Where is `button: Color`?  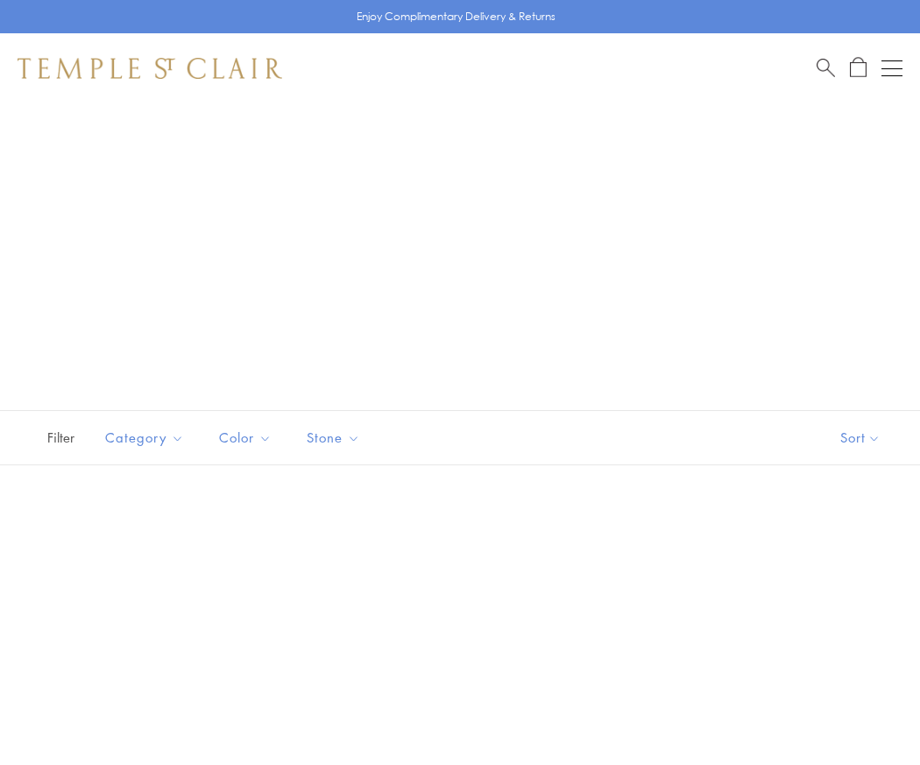
button: Color is located at coordinates (245, 437).